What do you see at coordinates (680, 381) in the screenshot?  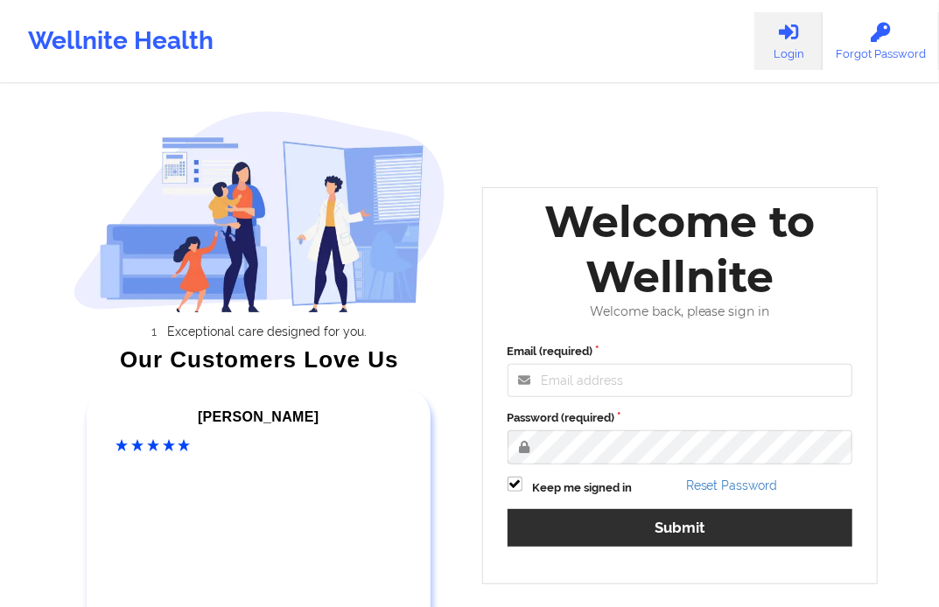 I see `input: Email address` at bounding box center [680, 381].